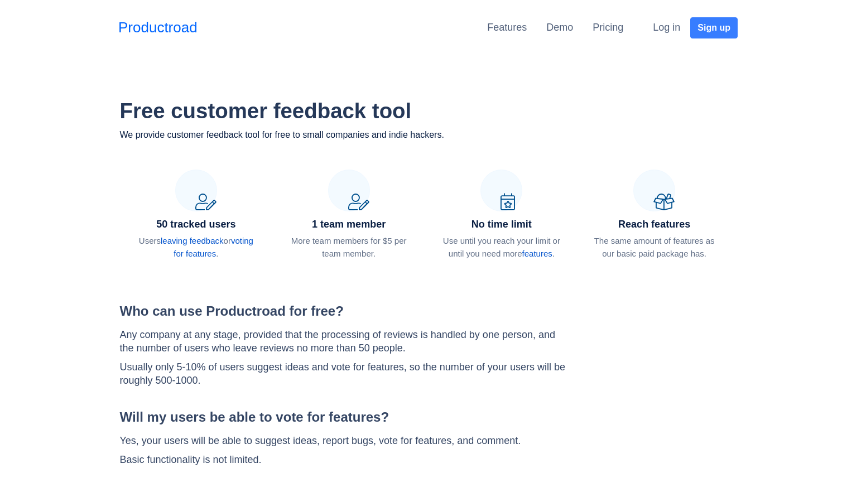 The height and width of the screenshot is (478, 842). What do you see at coordinates (343, 311) in the screenshot?
I see `h2: Who can use Productroad for free?` at bounding box center [343, 311].